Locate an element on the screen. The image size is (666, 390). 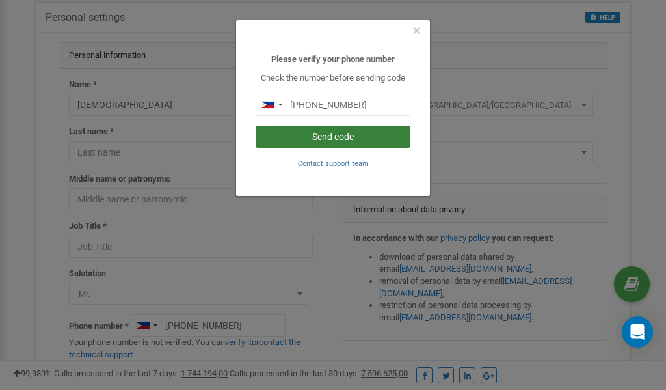
div: Open Intercom Messenger is located at coordinates (637, 332).